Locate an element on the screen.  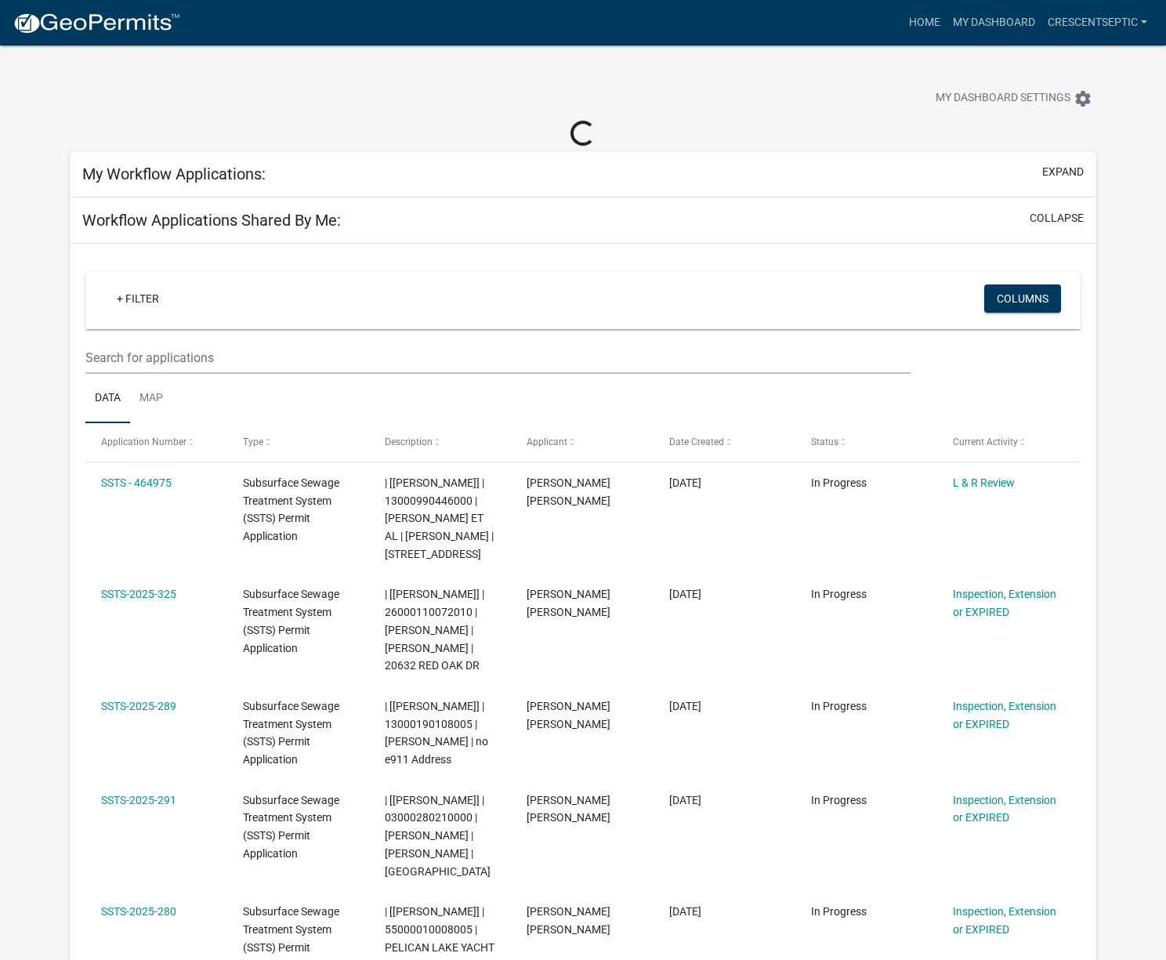
a: SSTS-2025-280 is located at coordinates (139, 912).